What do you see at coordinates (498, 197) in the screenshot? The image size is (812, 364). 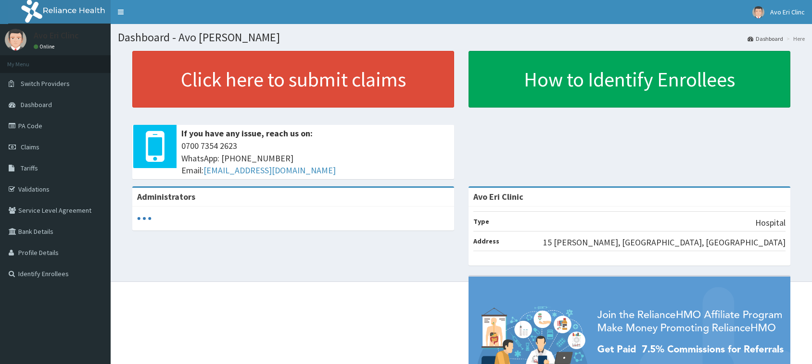 I see `strong: Avo Eri Clinic` at bounding box center [498, 197].